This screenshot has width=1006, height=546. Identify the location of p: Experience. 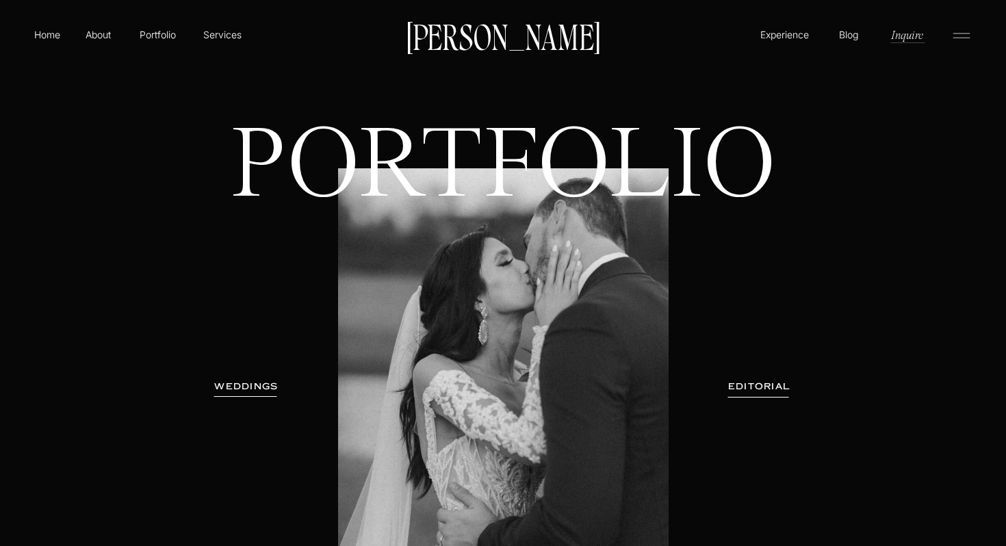
(784, 34).